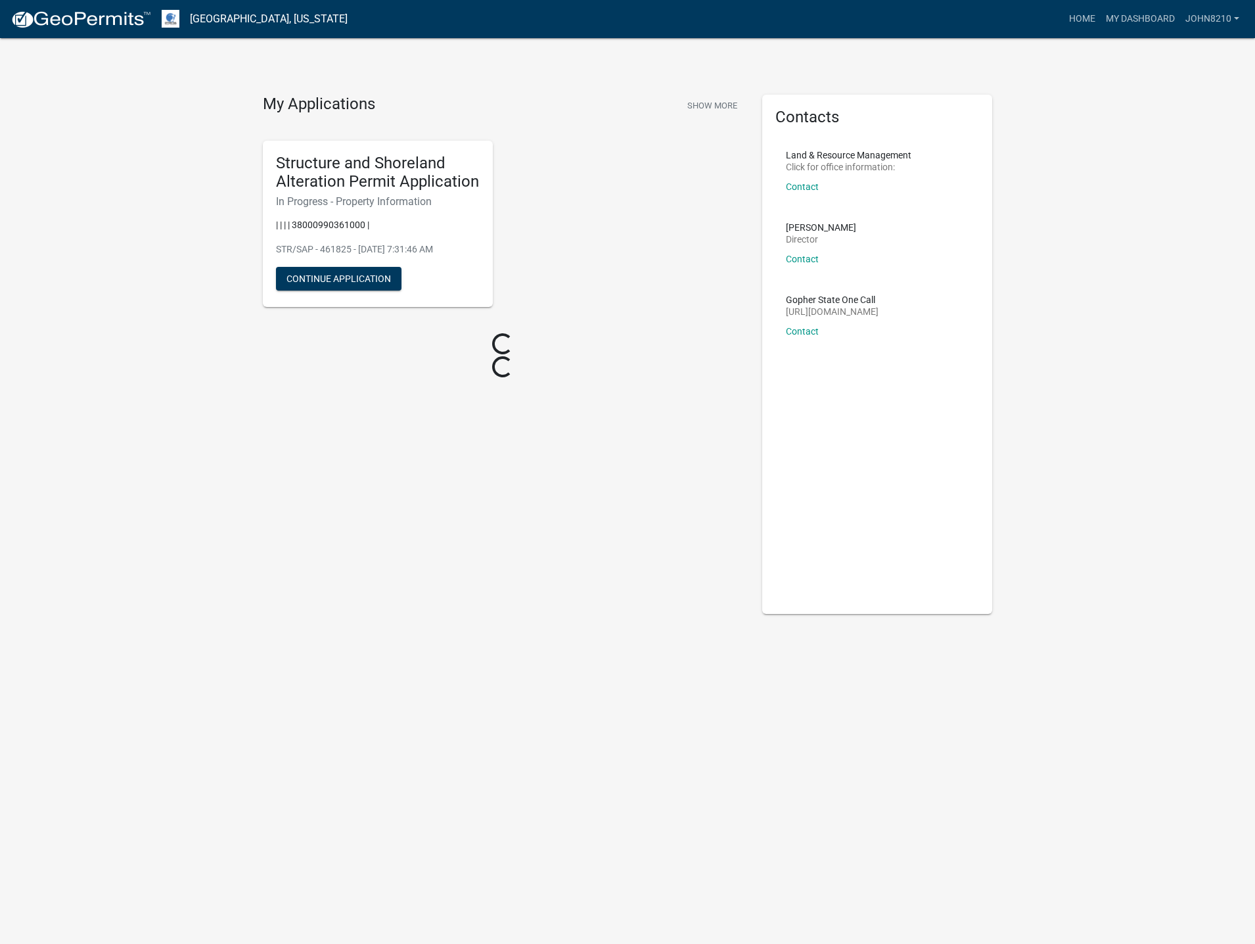  Describe the element at coordinates (849, 167) in the screenshot. I see `p: Click for office information:` at that location.